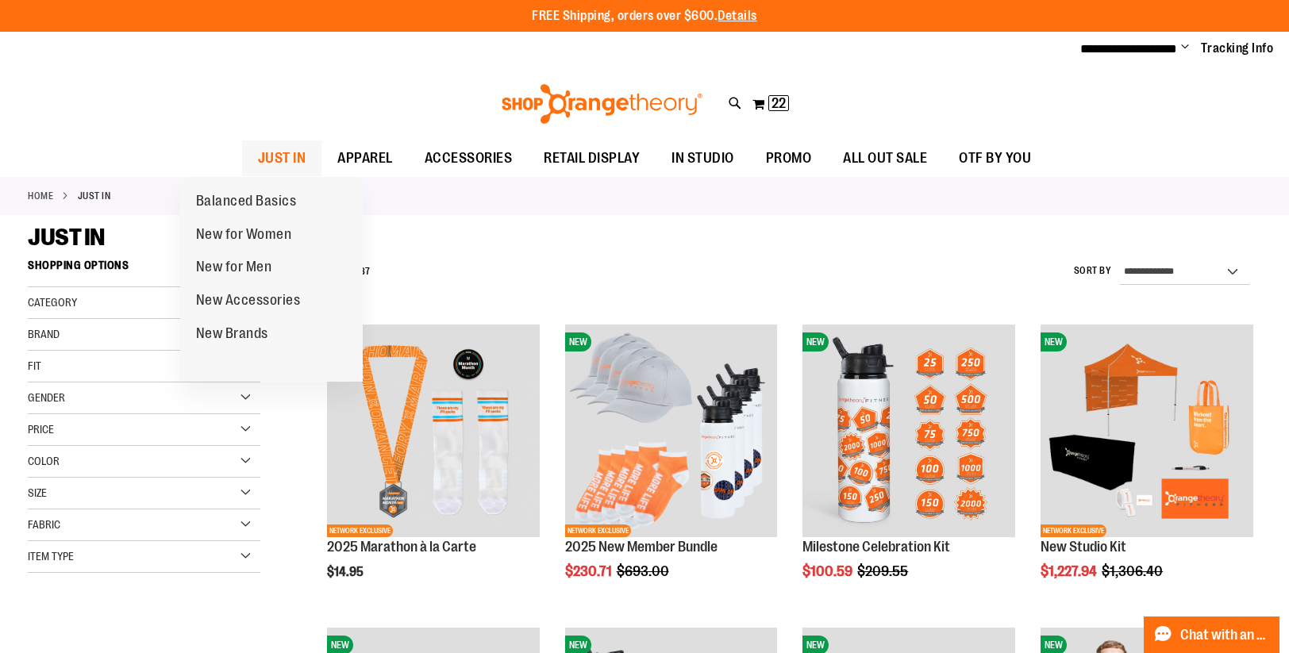 Image resolution: width=1289 pixels, height=653 pixels. What do you see at coordinates (1083, 547) in the screenshot?
I see `a: New Studio Kit` at bounding box center [1083, 547].